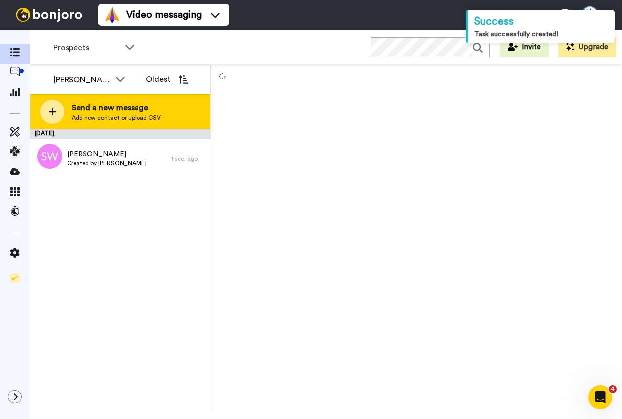  What do you see at coordinates (541, 21) in the screenshot?
I see `div: Success` at bounding box center [541, 21].